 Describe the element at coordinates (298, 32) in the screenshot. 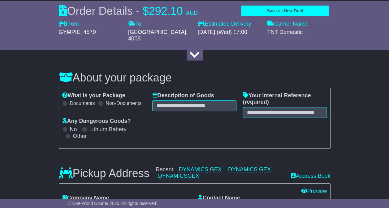

I see `div: TNT Domestic` at that location.